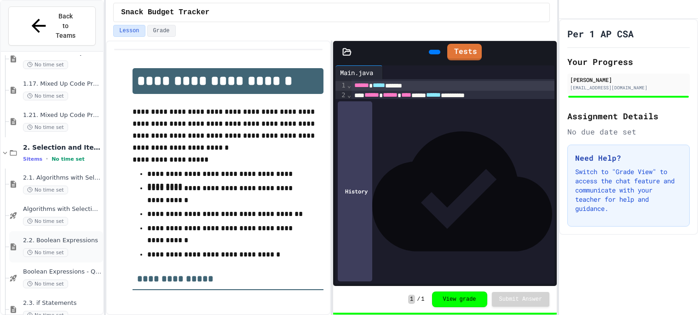 The width and height of the screenshot is (698, 315). I want to click on h2: Assignment Details, so click(629, 116).